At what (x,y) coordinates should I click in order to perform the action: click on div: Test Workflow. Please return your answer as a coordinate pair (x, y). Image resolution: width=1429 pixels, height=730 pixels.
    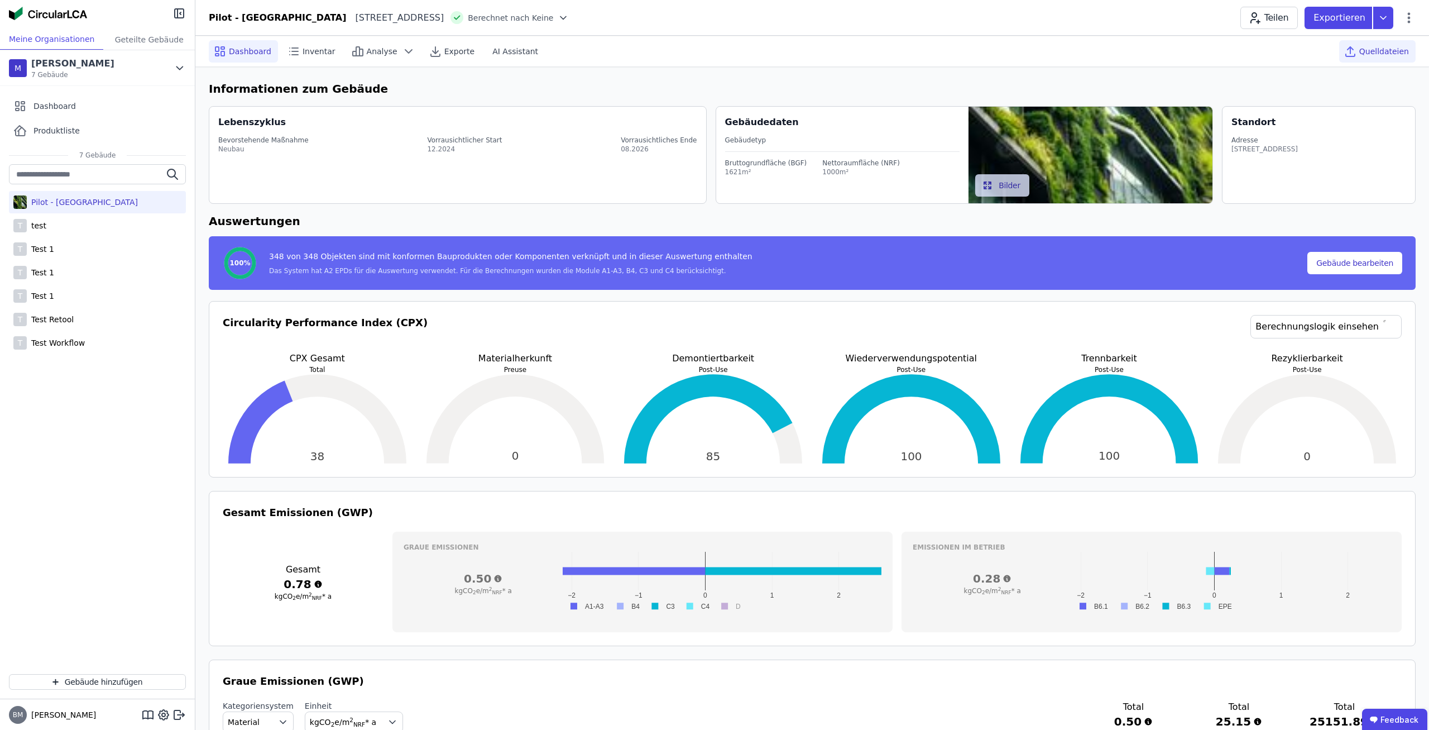
    Looking at the image, I should click on (56, 343).